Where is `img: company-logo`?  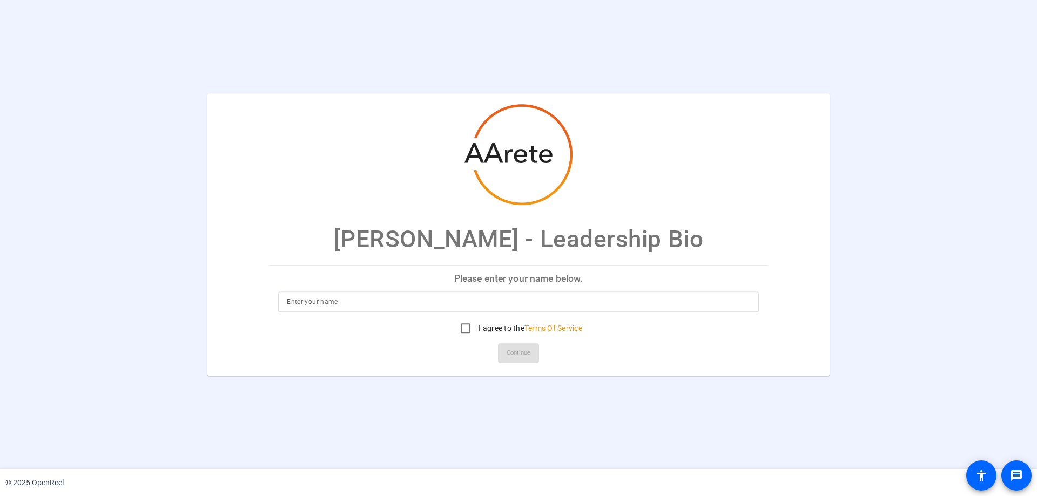 img: company-logo is located at coordinates (518, 154).